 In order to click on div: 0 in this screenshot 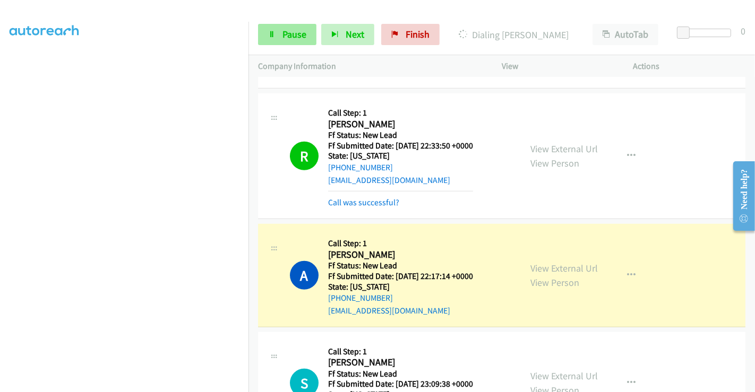, I will do `click(743, 31)`.